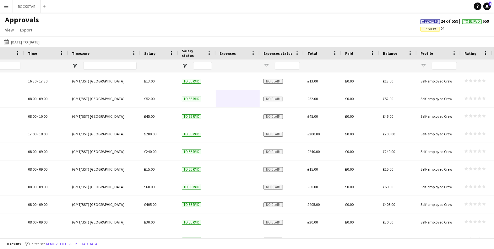  Describe the element at coordinates (389, 151) in the screenshot. I see `span: £240.00` at that location.